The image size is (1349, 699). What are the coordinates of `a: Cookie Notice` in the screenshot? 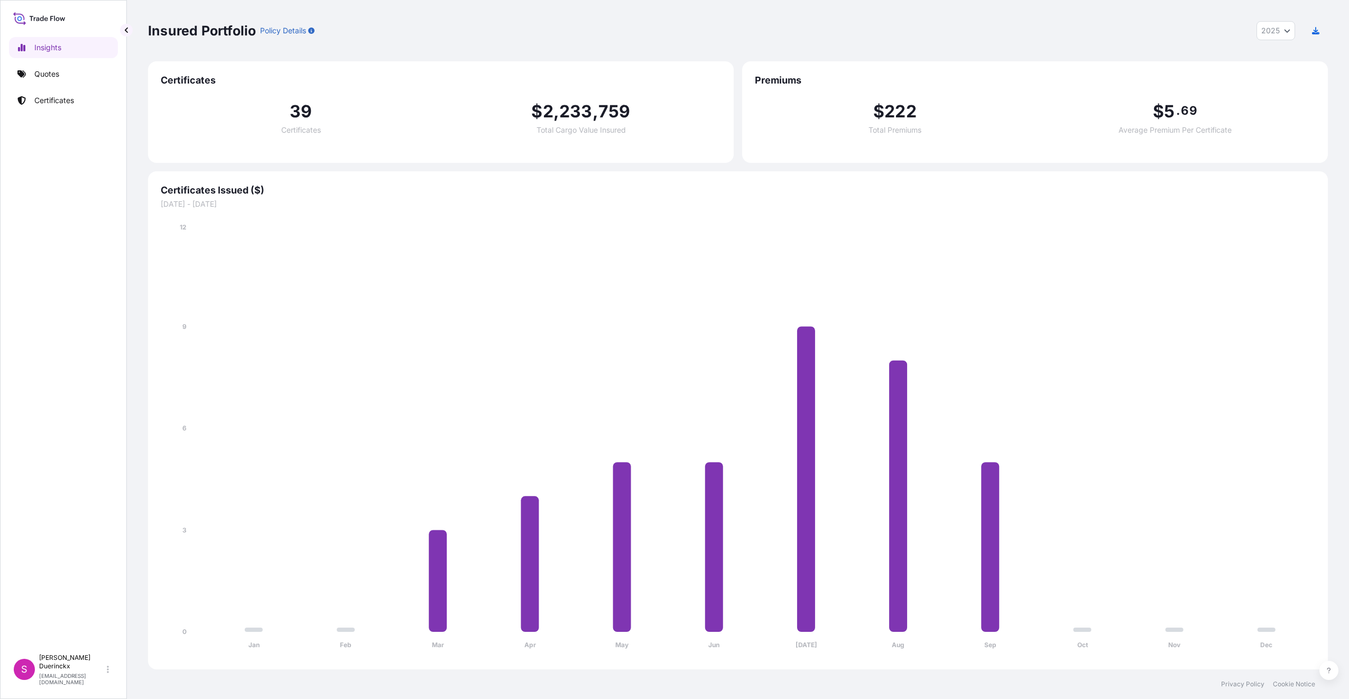 It's located at (1294, 684).